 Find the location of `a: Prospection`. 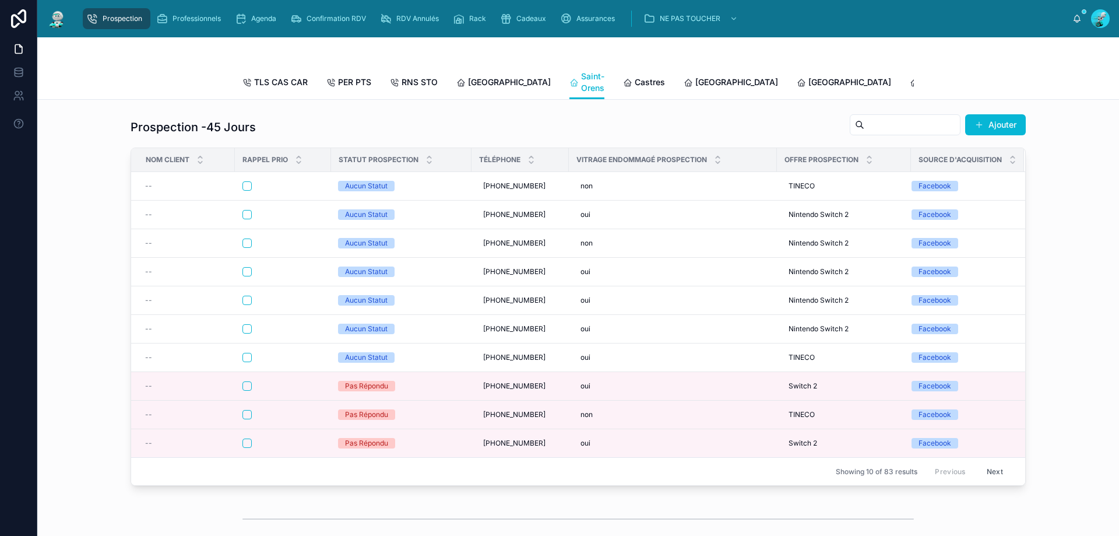

a: Prospection is located at coordinates (117, 19).